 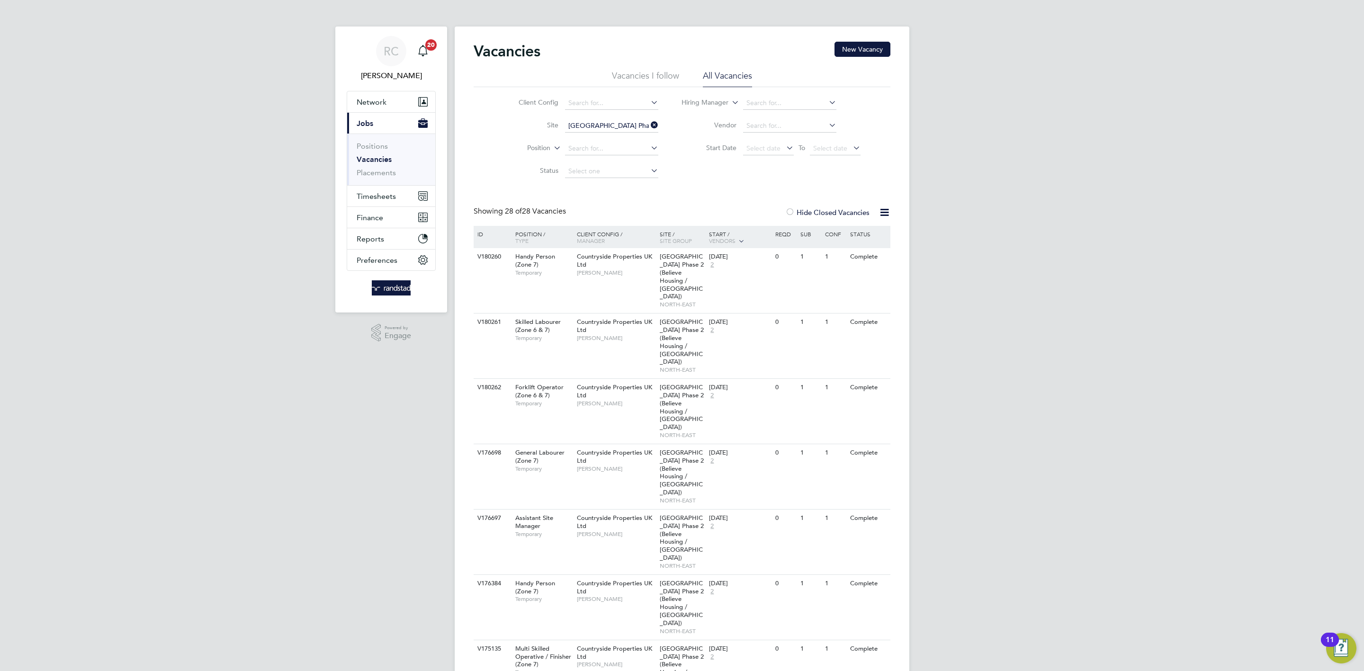 I want to click on input: Select one, so click(x=611, y=171).